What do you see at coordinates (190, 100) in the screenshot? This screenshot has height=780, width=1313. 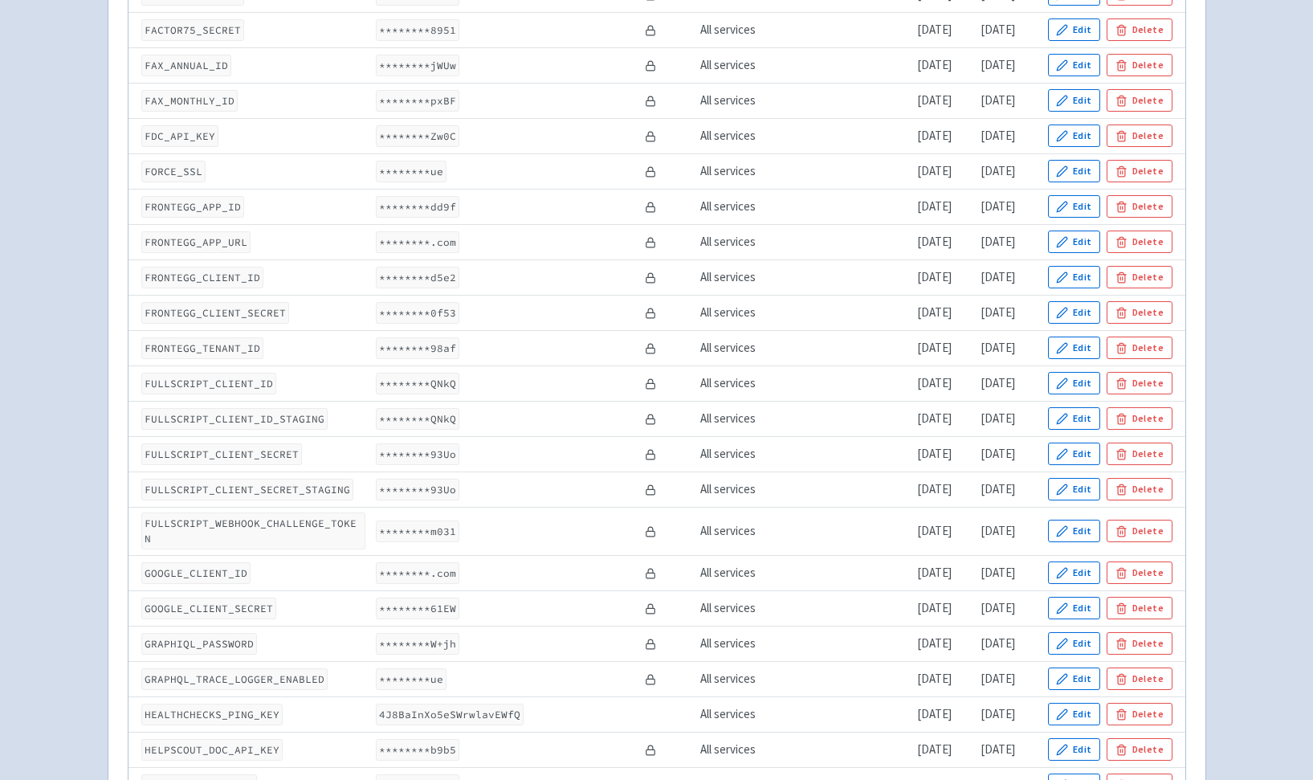 I see `code: FAX_MONTHLY_ID` at bounding box center [190, 100].